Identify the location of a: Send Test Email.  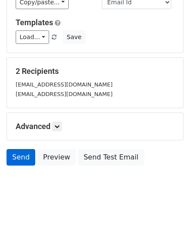
(111, 157).